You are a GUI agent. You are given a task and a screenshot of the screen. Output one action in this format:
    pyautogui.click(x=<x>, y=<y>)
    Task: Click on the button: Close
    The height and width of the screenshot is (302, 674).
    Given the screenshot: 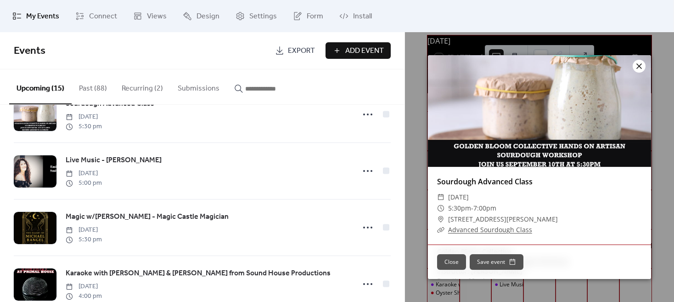 What is the action you would take?
    pyautogui.click(x=451, y=262)
    